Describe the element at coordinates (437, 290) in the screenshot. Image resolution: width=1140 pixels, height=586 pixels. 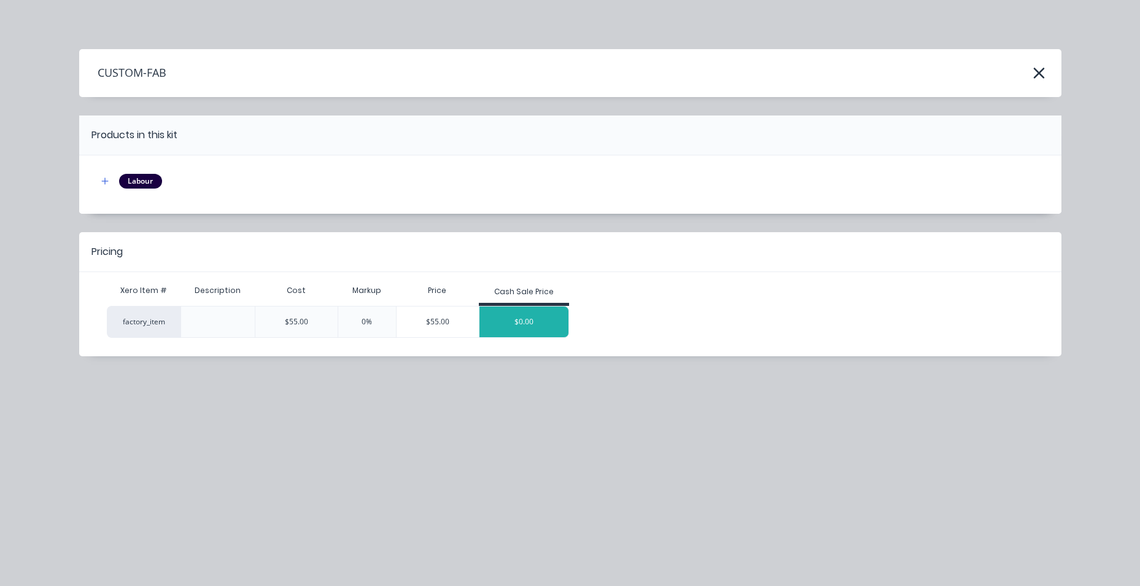
I see `div: Price` at that location.